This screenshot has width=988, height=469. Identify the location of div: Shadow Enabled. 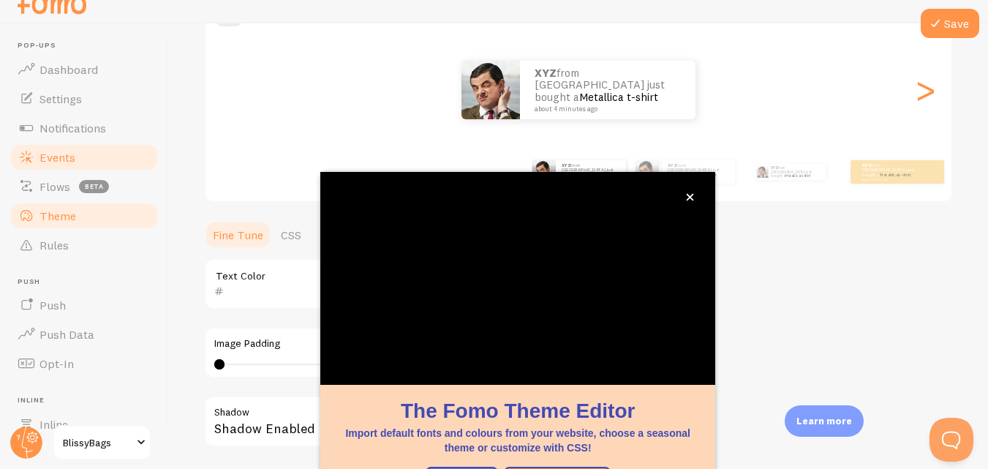
(424, 422).